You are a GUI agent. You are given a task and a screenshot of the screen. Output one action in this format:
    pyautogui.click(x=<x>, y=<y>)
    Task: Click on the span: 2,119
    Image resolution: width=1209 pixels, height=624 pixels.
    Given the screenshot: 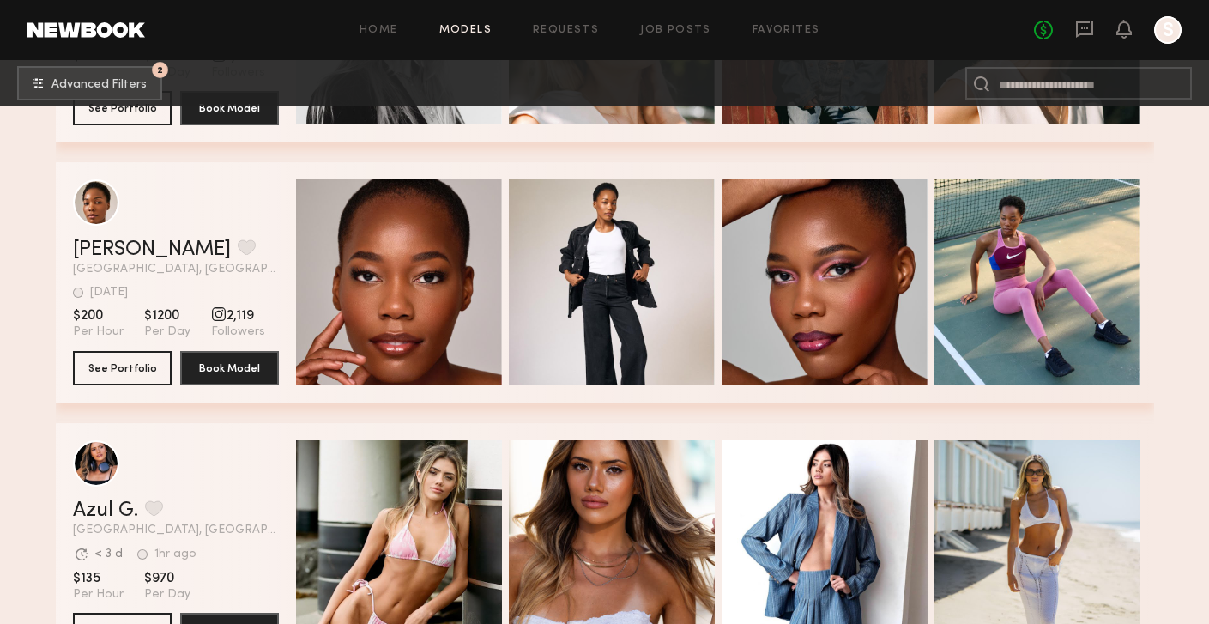 What is the action you would take?
    pyautogui.click(x=238, y=316)
    